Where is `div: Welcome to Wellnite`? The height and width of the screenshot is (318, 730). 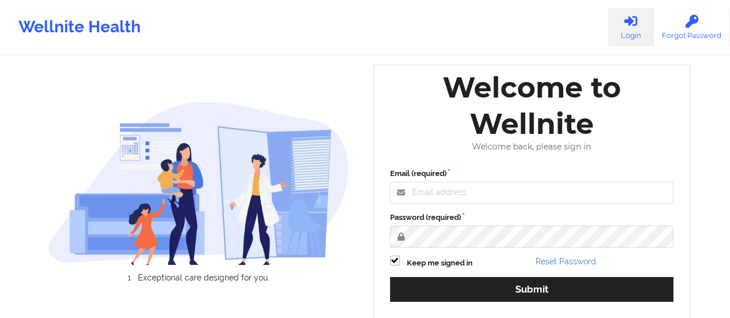 div: Welcome to Wellnite is located at coordinates (532, 106).